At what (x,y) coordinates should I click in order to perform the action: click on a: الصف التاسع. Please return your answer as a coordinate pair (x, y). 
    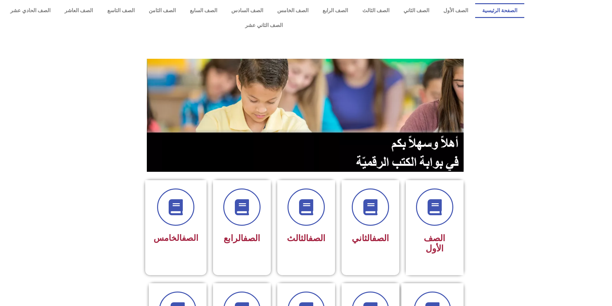
    Looking at the image, I should click on (121, 11).